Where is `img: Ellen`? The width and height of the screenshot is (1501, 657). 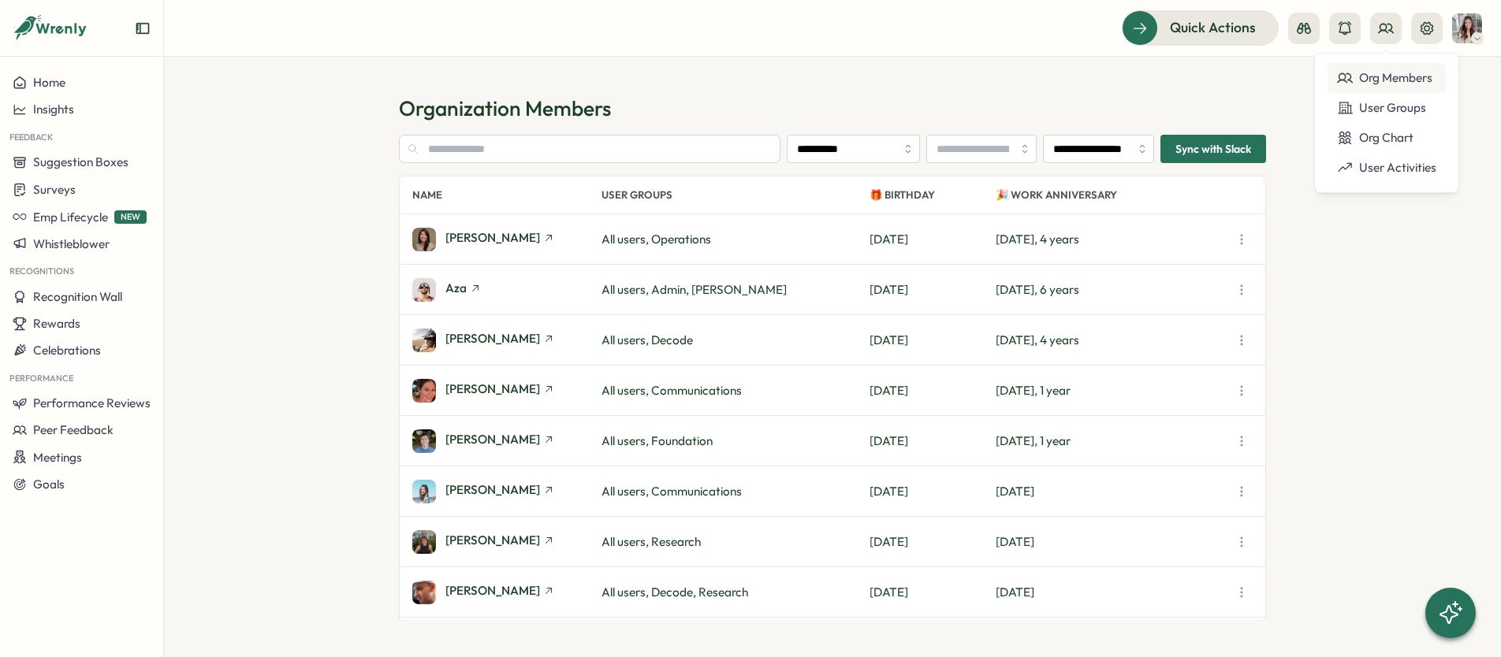
img: Ellen is located at coordinates (424, 542).